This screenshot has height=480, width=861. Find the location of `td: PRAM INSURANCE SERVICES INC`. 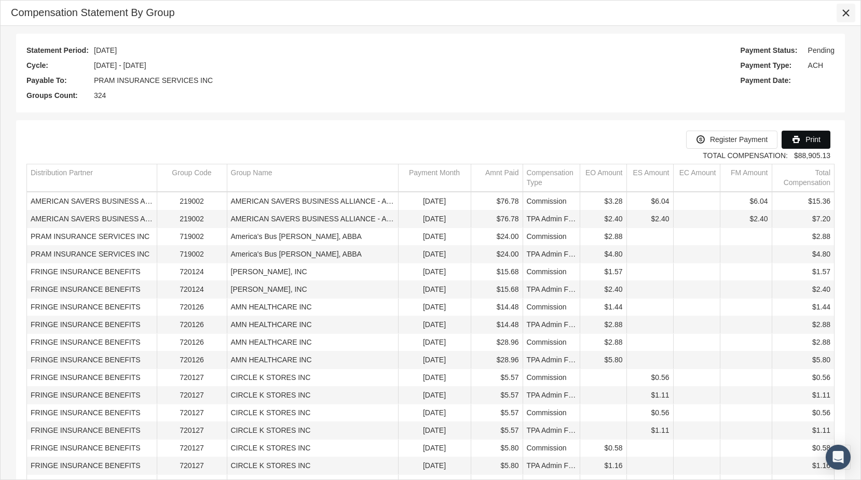

td: PRAM INSURANCE SERVICES INC is located at coordinates (92, 255).